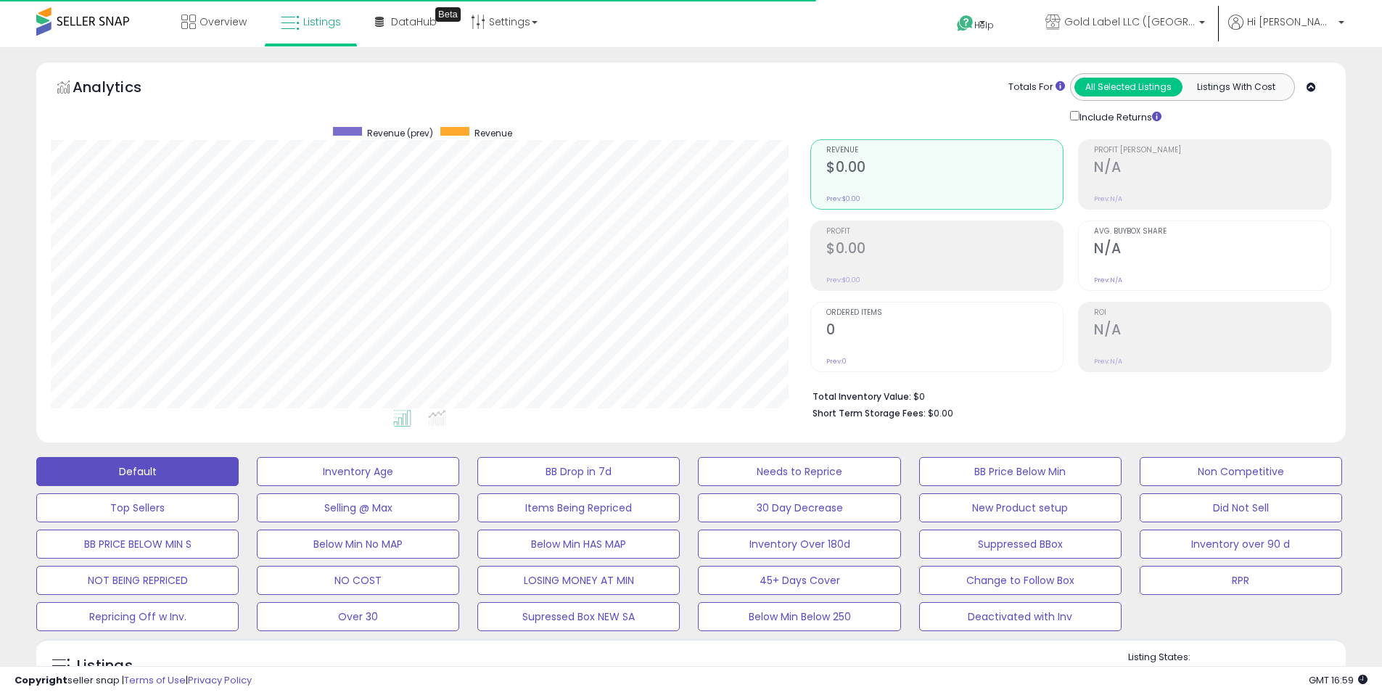  What do you see at coordinates (1212, 313) in the screenshot?
I see `span: ROI` at bounding box center [1212, 313].